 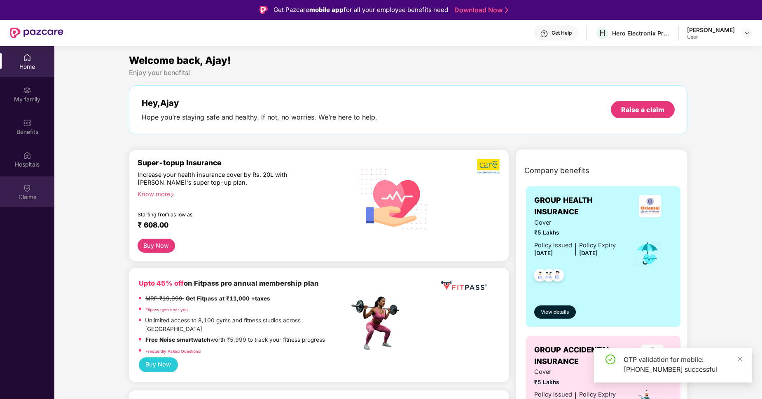 I want to click on img: svg+xml;base64,PHN2ZyBpZD0iRHJvcGRvd24tMzJ4MzIiIHhtbG5zPSJodHRwOi8vd3d3LnczLm9yZy8yMDAwL3N2ZyIgd2..., so click(x=747, y=33).